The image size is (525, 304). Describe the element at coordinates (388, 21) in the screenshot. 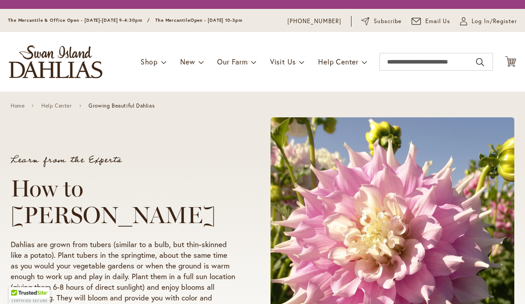

I see `span: Subscribe` at that location.